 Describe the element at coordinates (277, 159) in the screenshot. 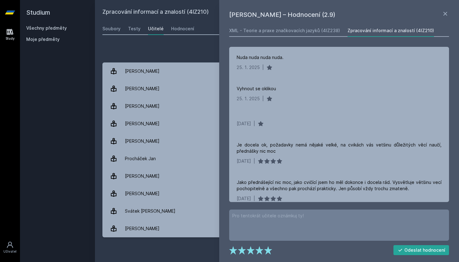

I see `a: Procháček Jan 2 hodnocení 5.0` at that location.